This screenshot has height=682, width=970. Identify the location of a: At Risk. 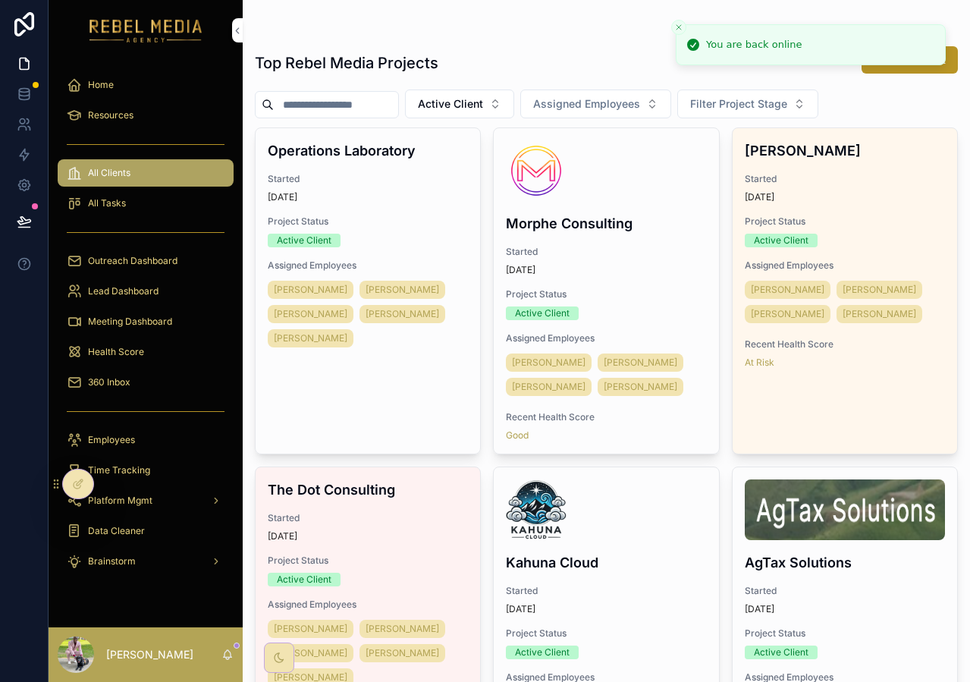
(759, 362).